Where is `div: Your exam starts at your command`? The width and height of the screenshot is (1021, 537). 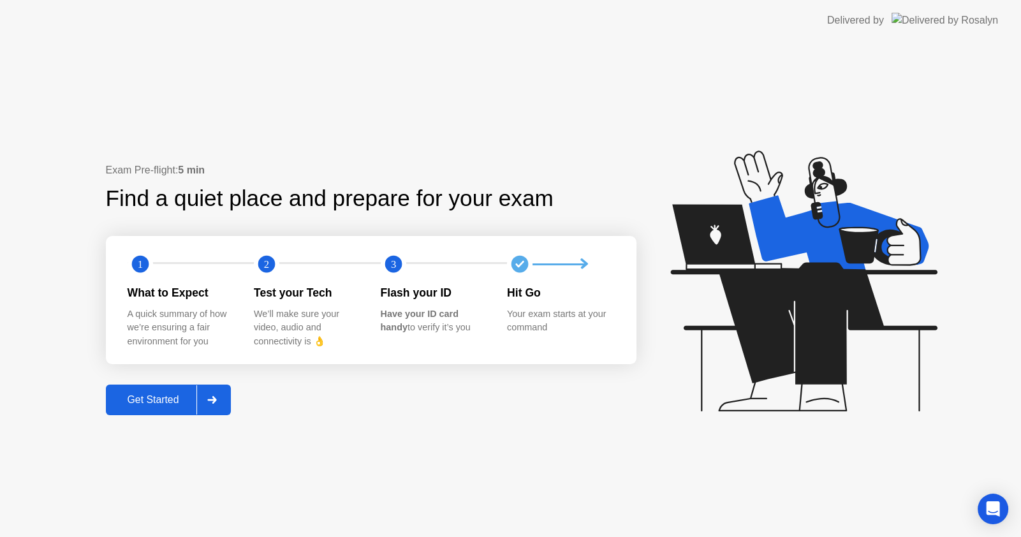
div: Your exam starts at your command is located at coordinates (560, 321).